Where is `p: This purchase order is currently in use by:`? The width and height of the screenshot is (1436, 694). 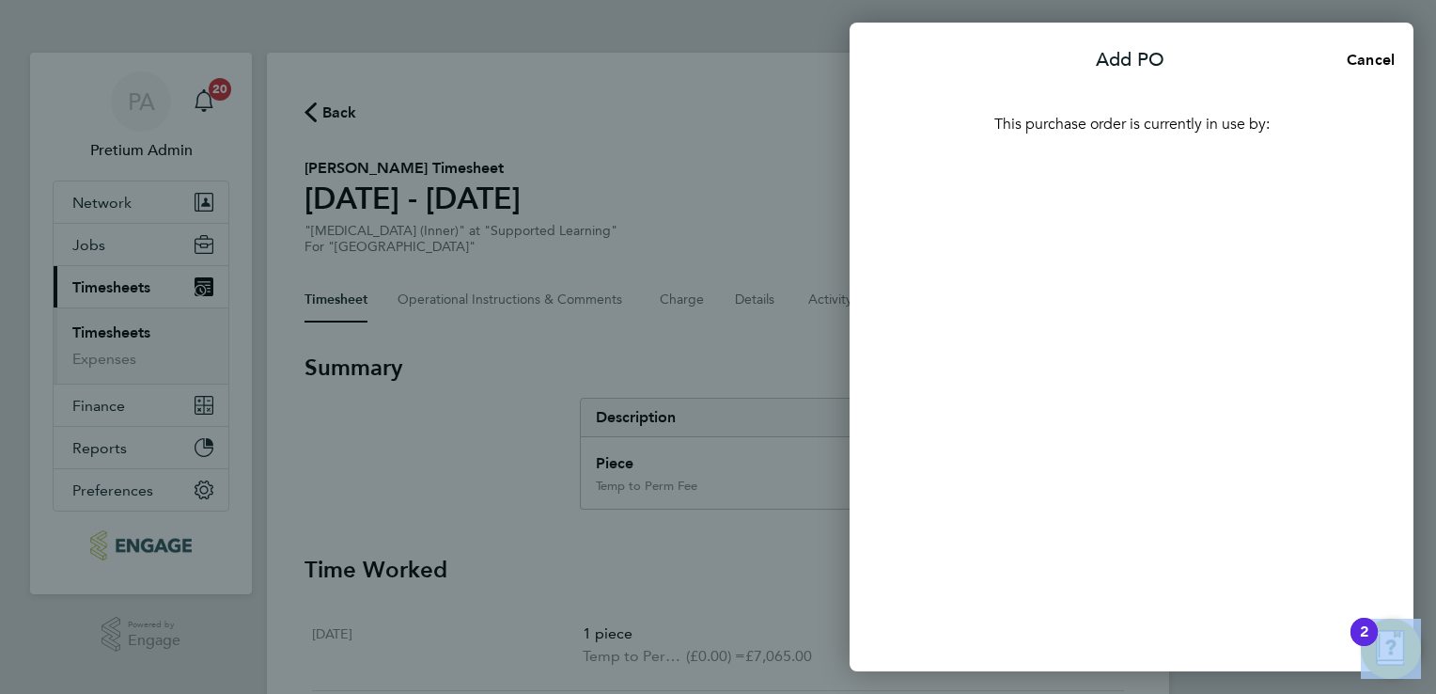
p: This purchase order is currently in use by: is located at coordinates (1131, 124).